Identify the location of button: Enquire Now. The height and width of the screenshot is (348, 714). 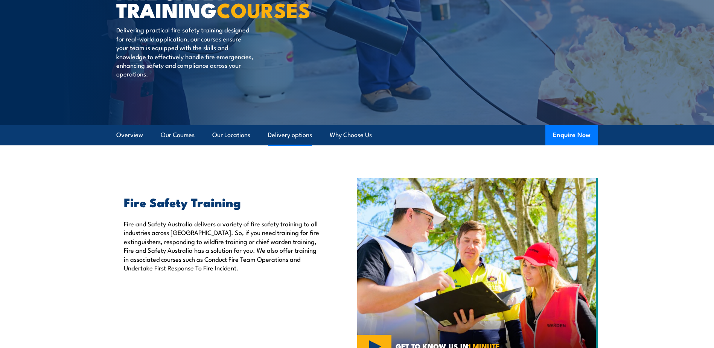
(571, 135).